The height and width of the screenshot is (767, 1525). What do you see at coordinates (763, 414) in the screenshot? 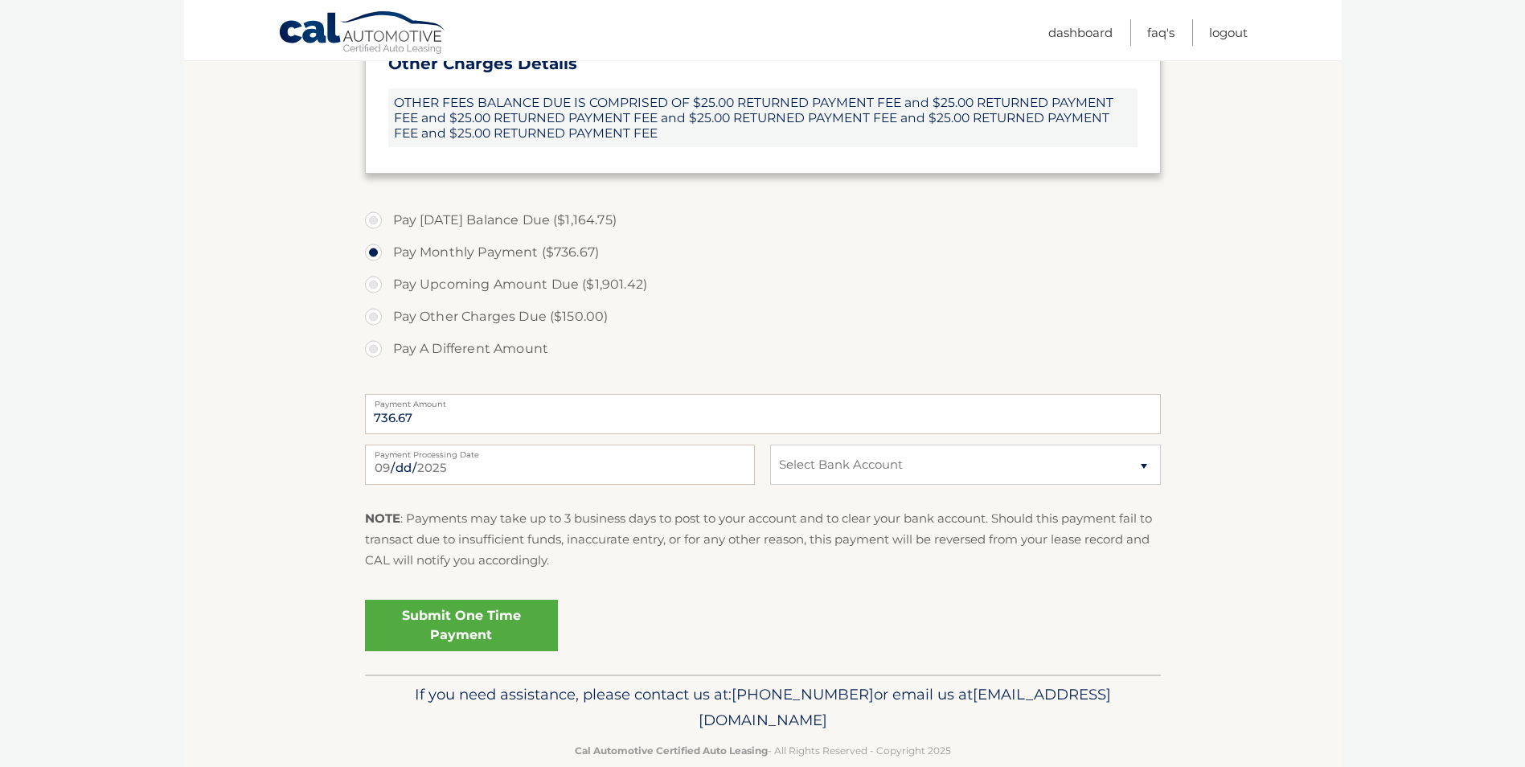
I see `input: Payment Amount` at bounding box center [763, 414].